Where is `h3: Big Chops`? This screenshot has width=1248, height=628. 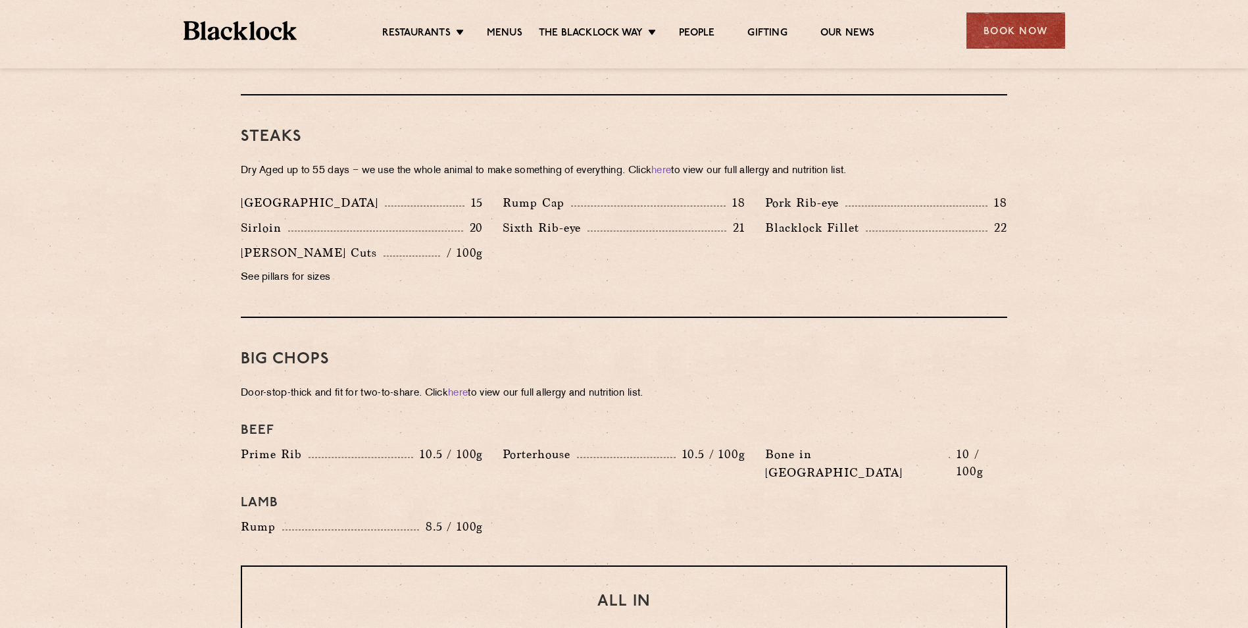
h3: Big Chops is located at coordinates (624, 359).